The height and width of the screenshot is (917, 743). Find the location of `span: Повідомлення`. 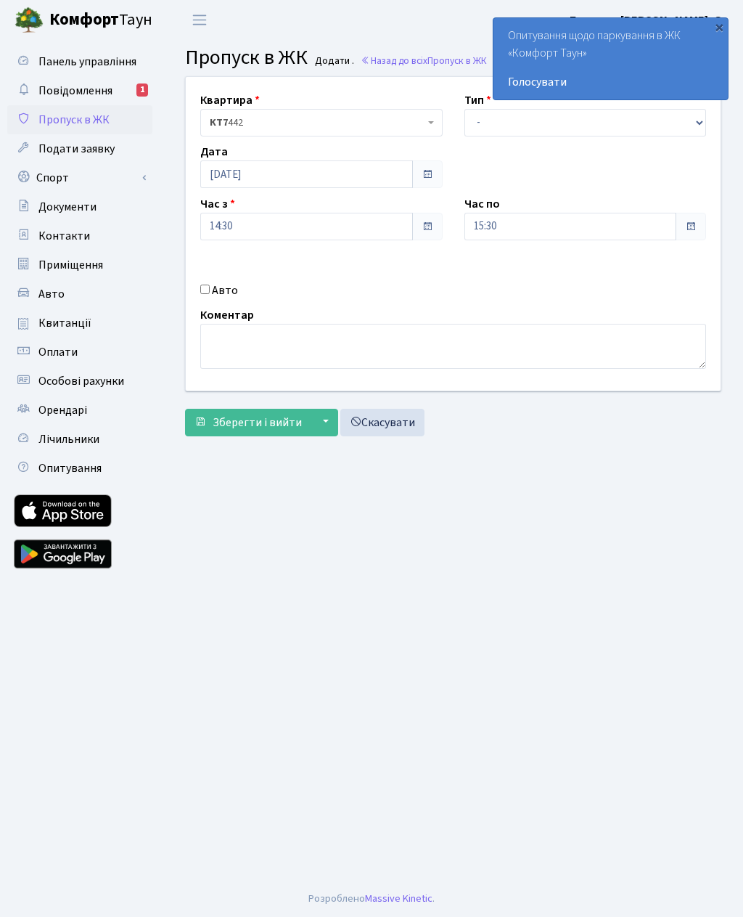

span: Повідомлення is located at coordinates (75, 91).